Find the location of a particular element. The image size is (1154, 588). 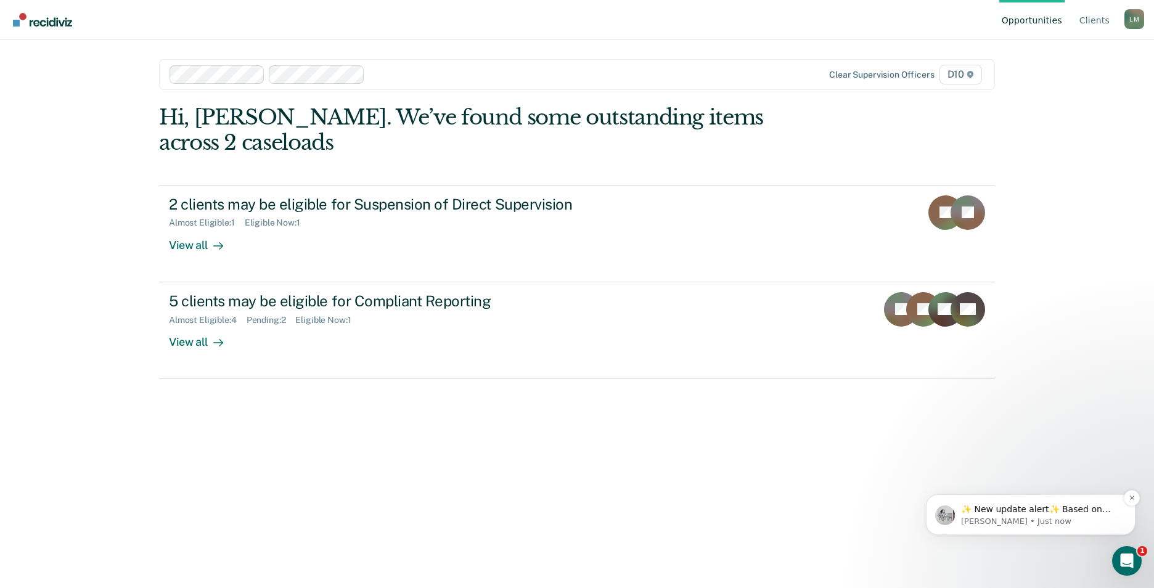

span: 1 is located at coordinates (1143, 551).